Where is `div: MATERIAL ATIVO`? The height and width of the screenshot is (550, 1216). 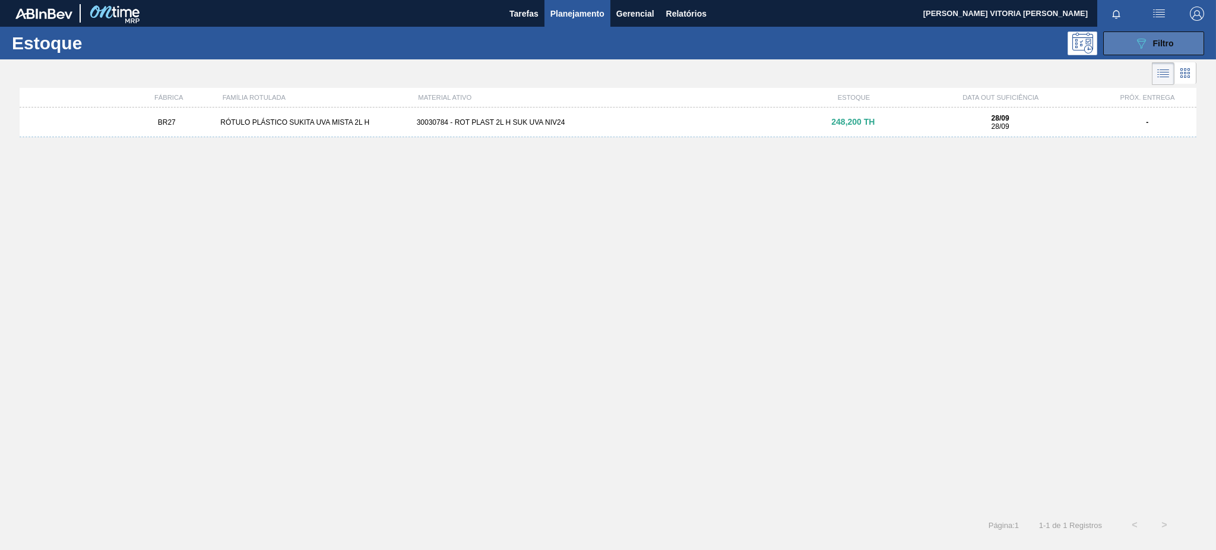 div: MATERIAL ATIVO is located at coordinates (609, 97).